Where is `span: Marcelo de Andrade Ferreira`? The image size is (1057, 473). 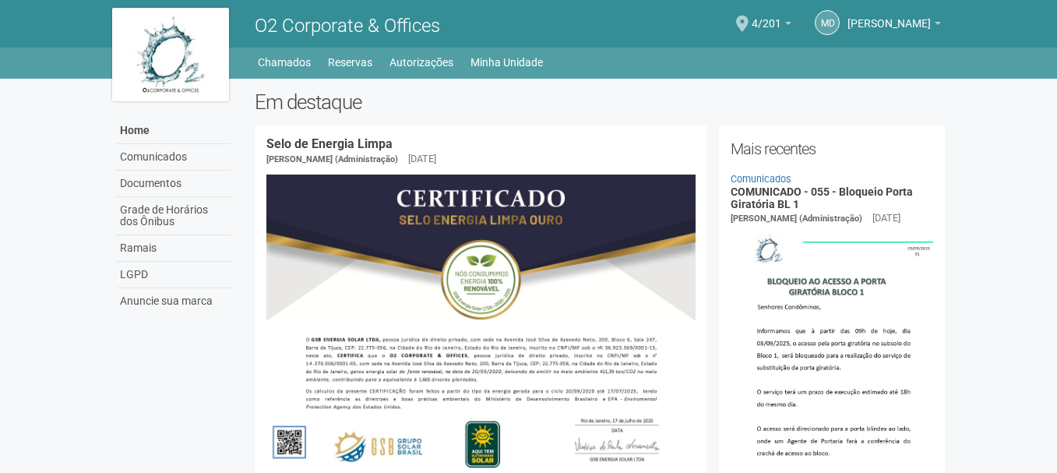
span: Marcelo de Andrade Ferreira is located at coordinates (889, 16).